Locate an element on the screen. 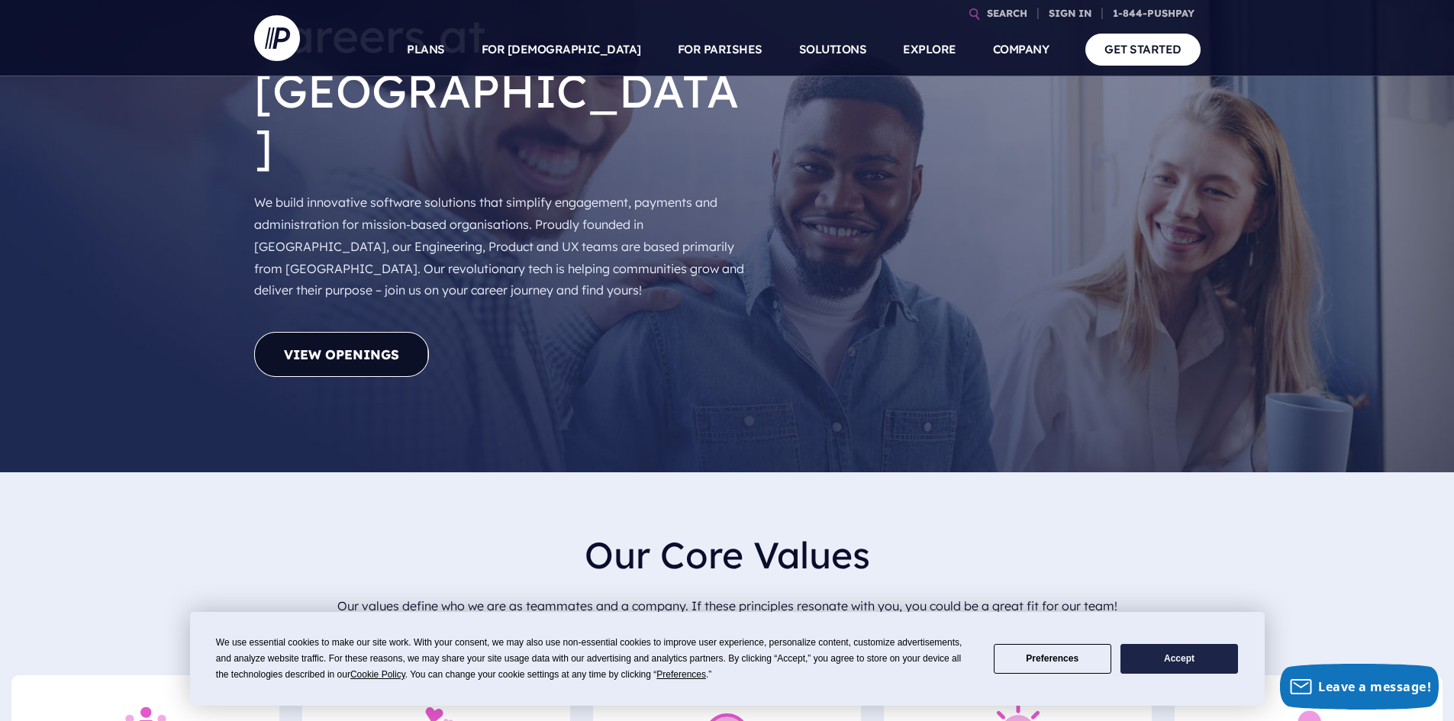  div: Cookie Consent Prompt is located at coordinates (727, 659).